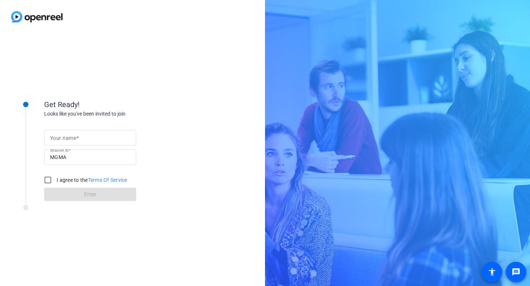 The image size is (530, 286). What do you see at coordinates (492, 272) in the screenshot?
I see `mat-icon: accessibility` at bounding box center [492, 272].